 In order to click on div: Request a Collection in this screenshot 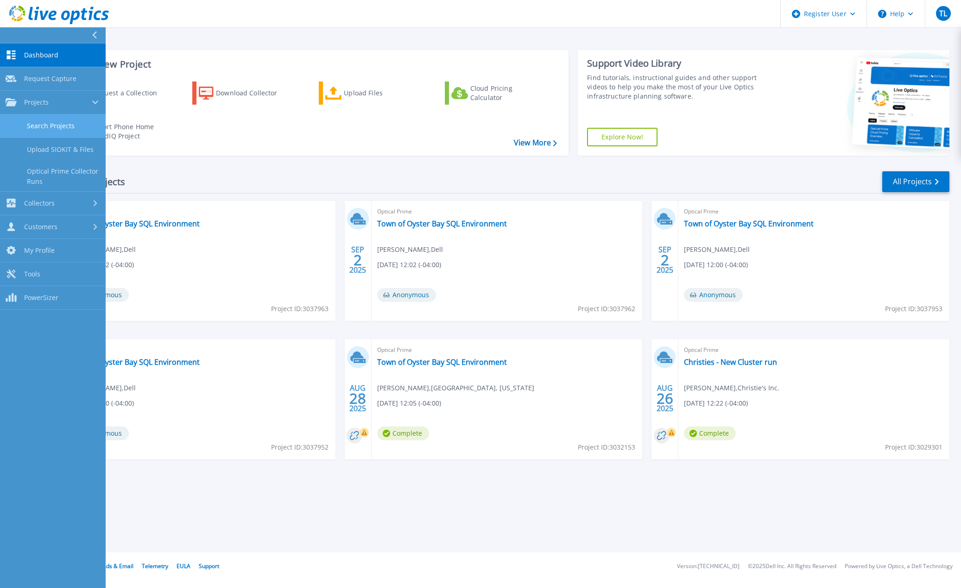, I will do `click(129, 93)`.